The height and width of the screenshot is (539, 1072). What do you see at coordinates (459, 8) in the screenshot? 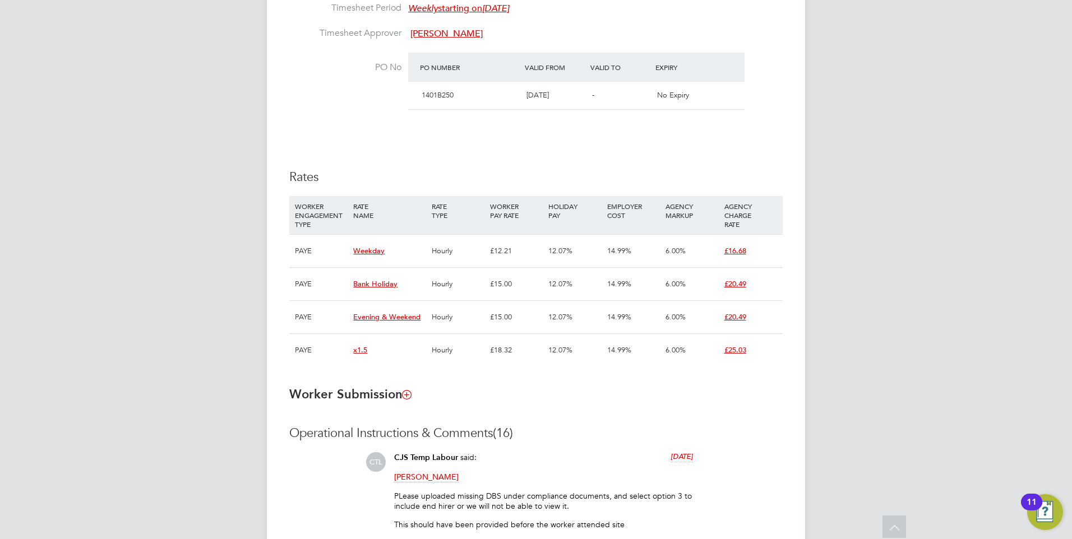
I see `span: starting on` at bounding box center [459, 8].